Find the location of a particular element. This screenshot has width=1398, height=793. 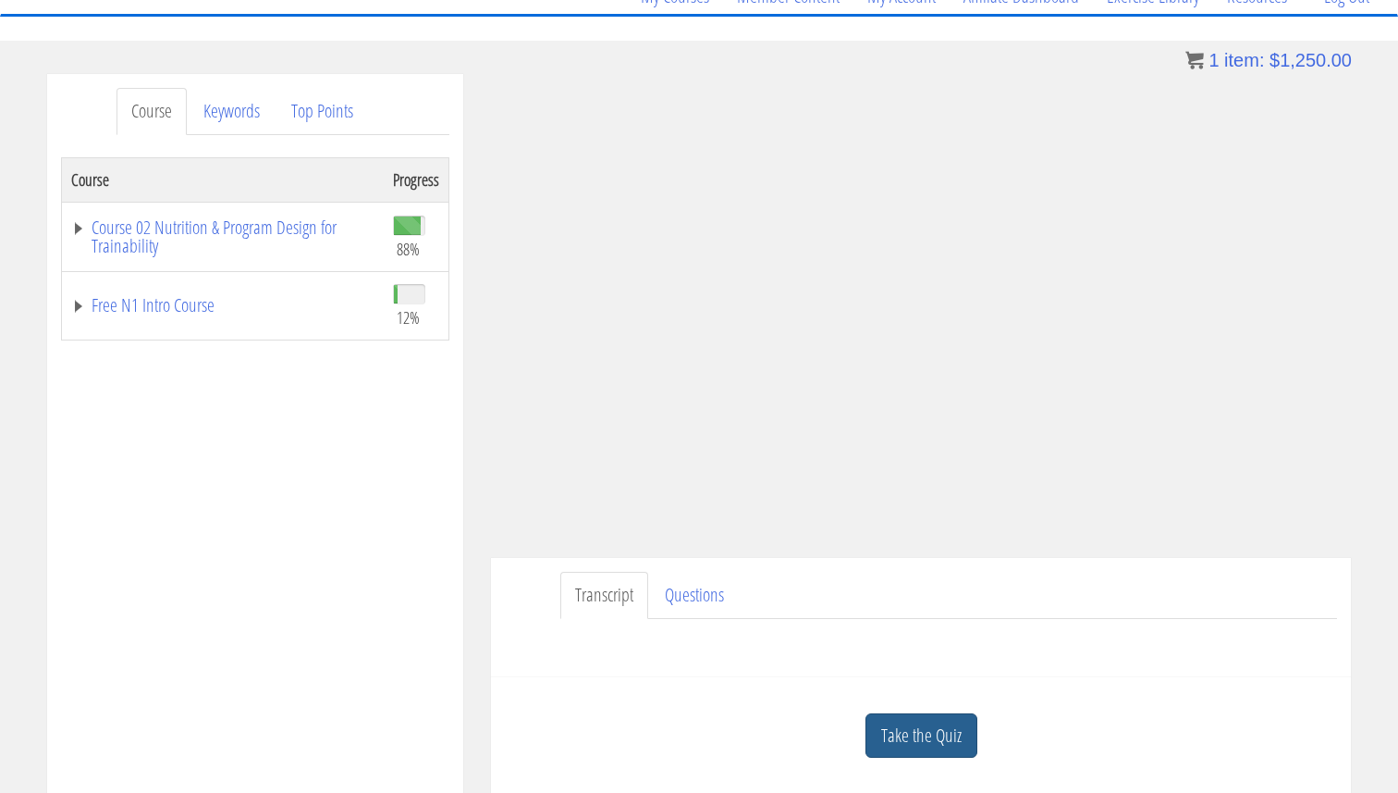

span: 12% is located at coordinates (408, 317).